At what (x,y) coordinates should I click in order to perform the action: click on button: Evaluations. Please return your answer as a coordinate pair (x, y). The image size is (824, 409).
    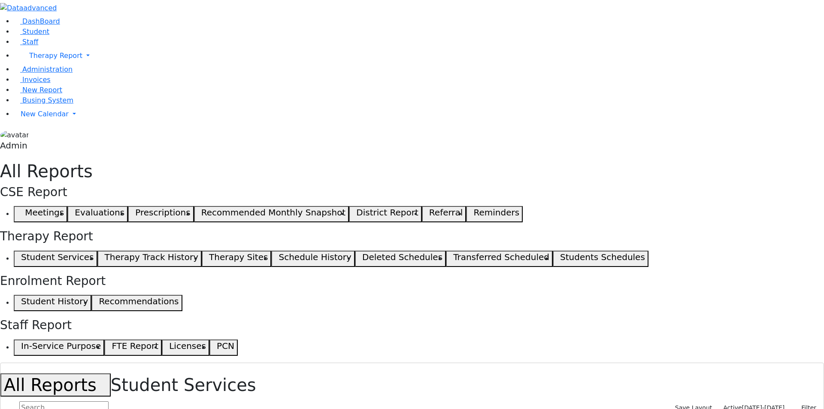
    Looking at the image, I should click on (97, 214).